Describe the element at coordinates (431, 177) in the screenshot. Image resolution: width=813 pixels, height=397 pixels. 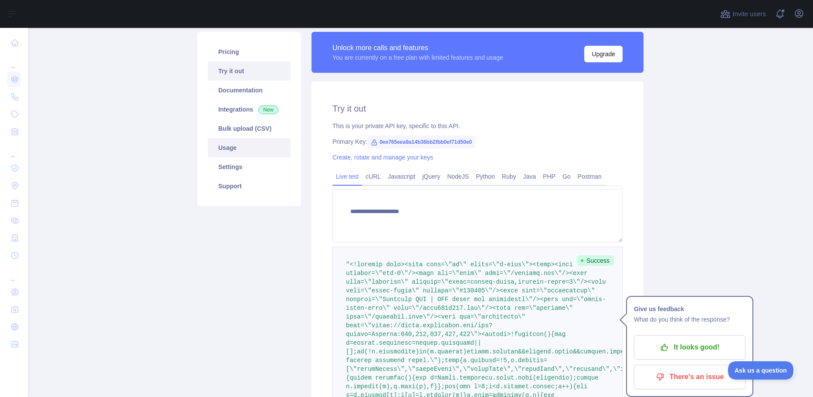
I see `a: jQuery` at that location.